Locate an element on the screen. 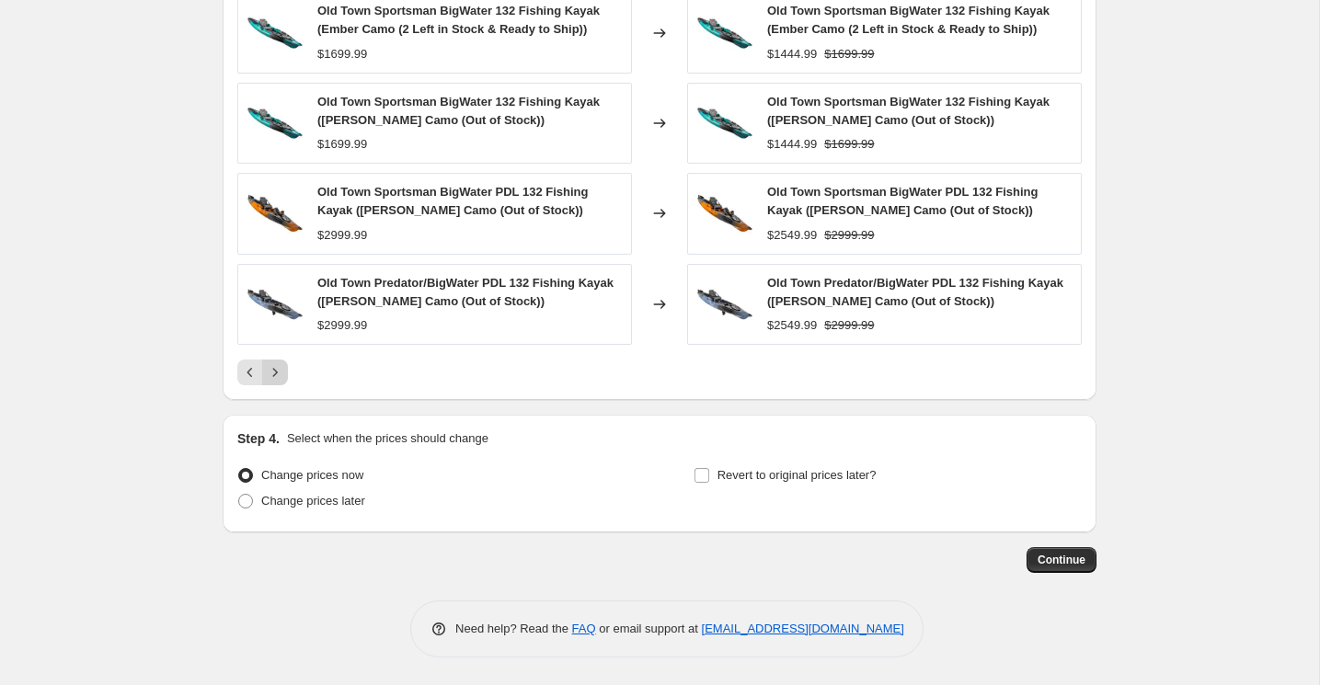 The image size is (1320, 685). span: Continue is located at coordinates (1061, 560).